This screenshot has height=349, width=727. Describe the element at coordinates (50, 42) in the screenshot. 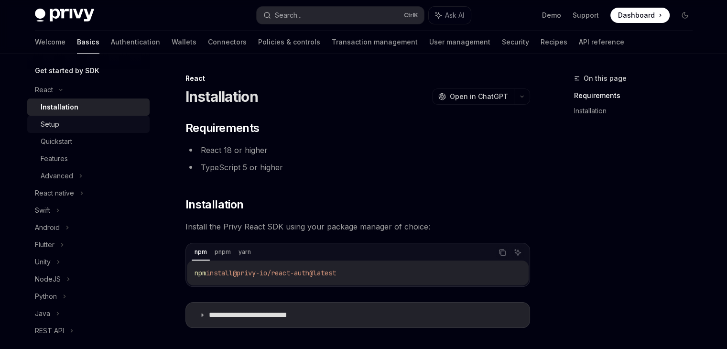

I see `a: Welcome` at that location.